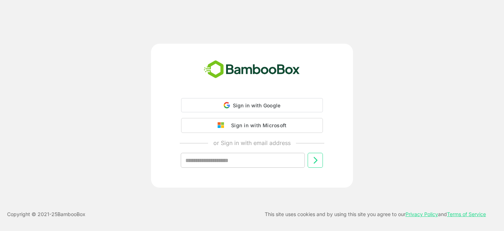 This screenshot has height=231, width=504. Describe the element at coordinates (252, 125) in the screenshot. I see `button: Sign in with Microsoft` at that location.